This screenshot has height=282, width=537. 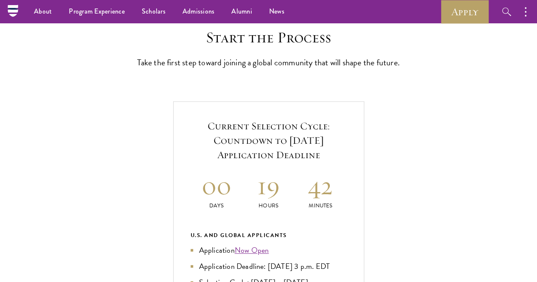 I want to click on li: Application, so click(x=269, y=250).